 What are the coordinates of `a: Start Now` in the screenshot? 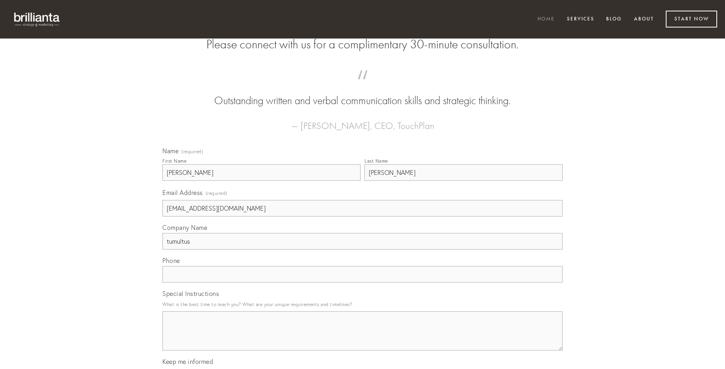 It's located at (692, 19).